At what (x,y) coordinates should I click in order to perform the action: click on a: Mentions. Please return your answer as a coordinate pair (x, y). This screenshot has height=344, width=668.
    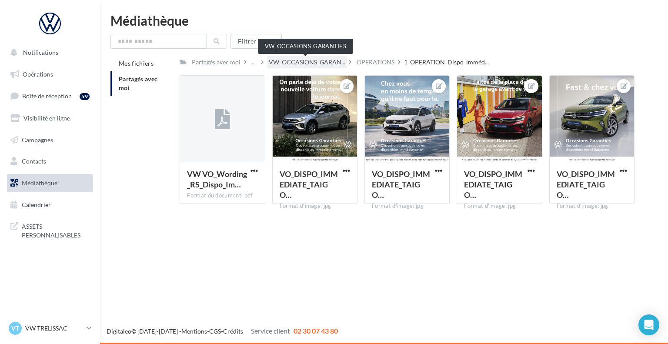
    Looking at the image, I should click on (194, 331).